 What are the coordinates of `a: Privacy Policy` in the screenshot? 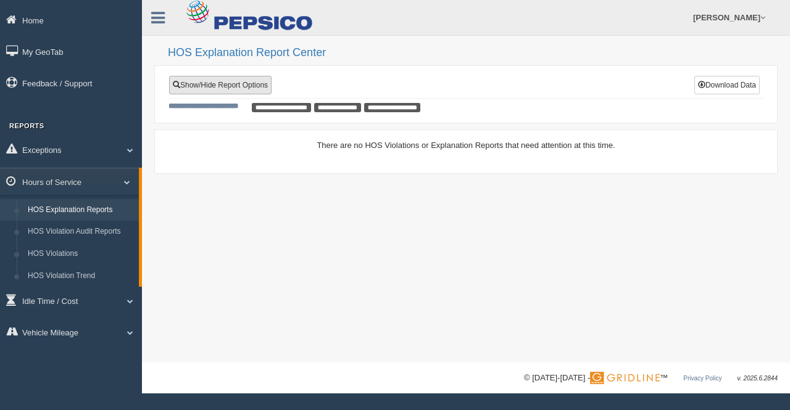 It's located at (702, 378).